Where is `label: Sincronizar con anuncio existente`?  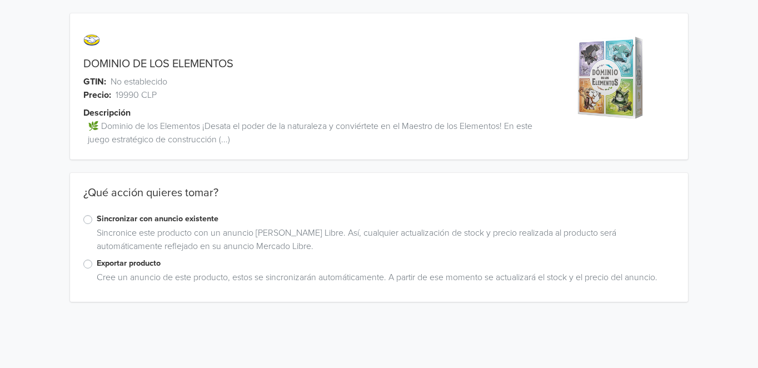 label: Sincronizar con anuncio existente is located at coordinates (386, 219).